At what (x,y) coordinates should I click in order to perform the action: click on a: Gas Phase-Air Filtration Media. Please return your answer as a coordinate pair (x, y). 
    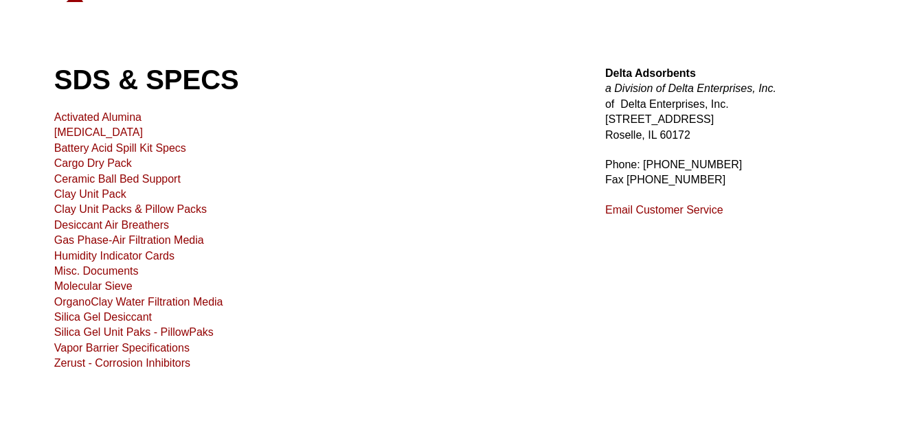
    Looking at the image, I should click on (129, 240).